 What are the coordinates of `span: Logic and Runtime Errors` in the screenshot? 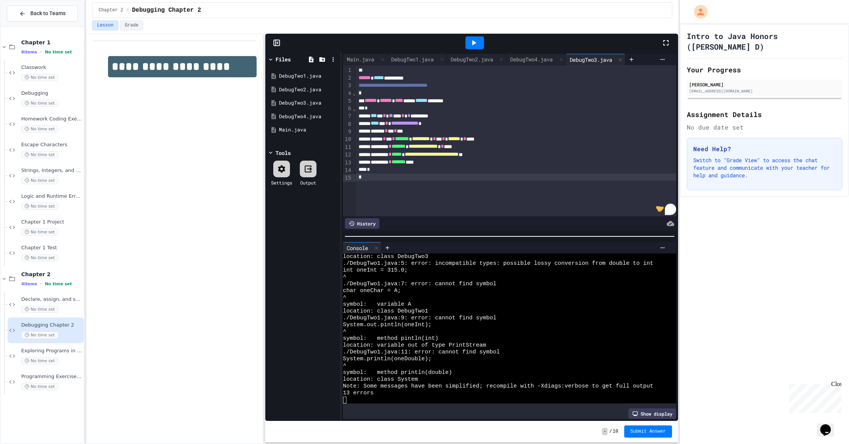 It's located at (52, 196).